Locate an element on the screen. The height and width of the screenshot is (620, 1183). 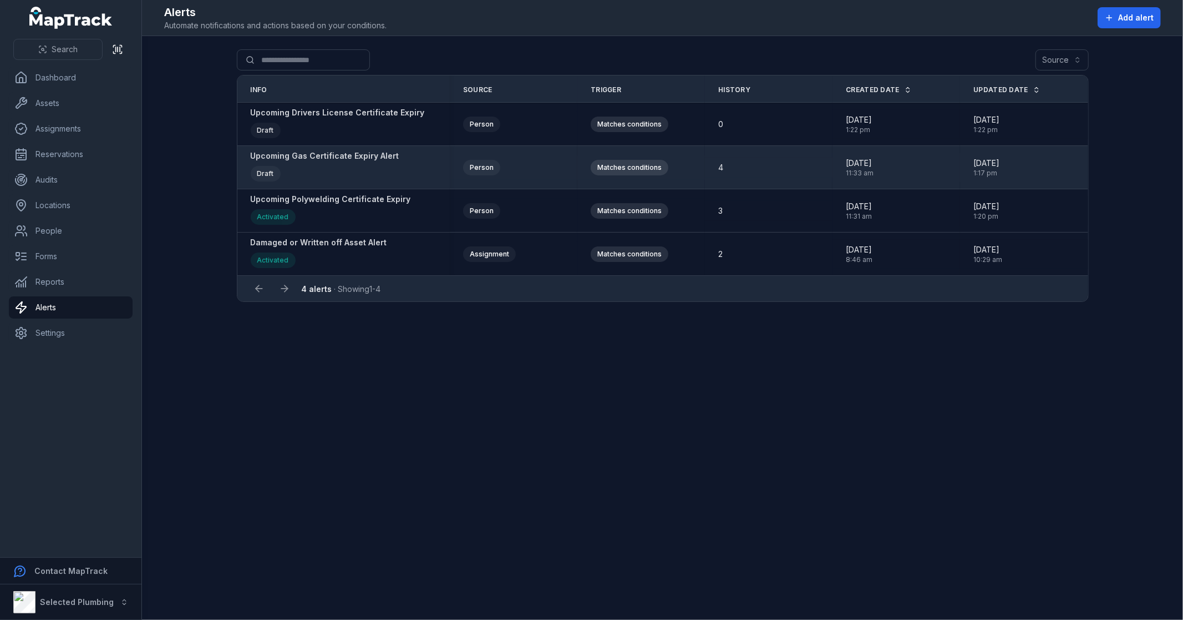
a: MapTrack is located at coordinates (71, 18).